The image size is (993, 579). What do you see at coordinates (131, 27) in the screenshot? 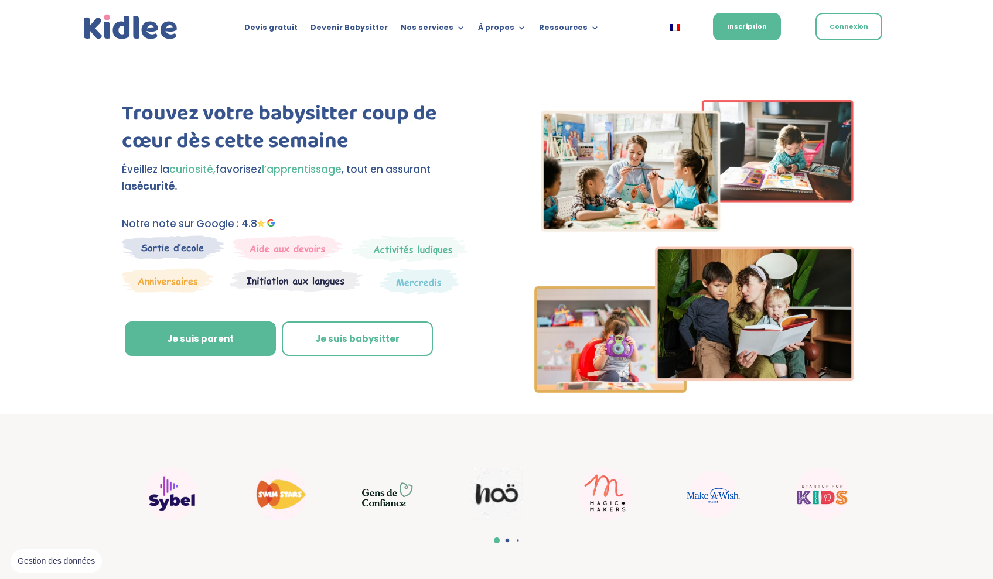
I see `img: logo_kidlee_bleu` at bounding box center [131, 27].